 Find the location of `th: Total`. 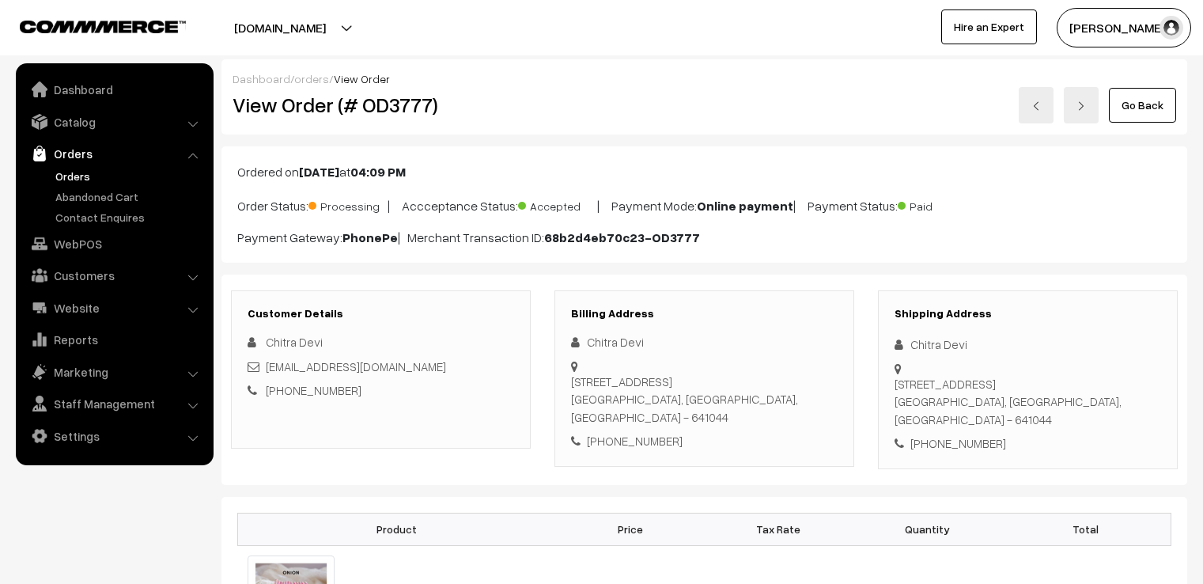

th: Total is located at coordinates (1086, 528).